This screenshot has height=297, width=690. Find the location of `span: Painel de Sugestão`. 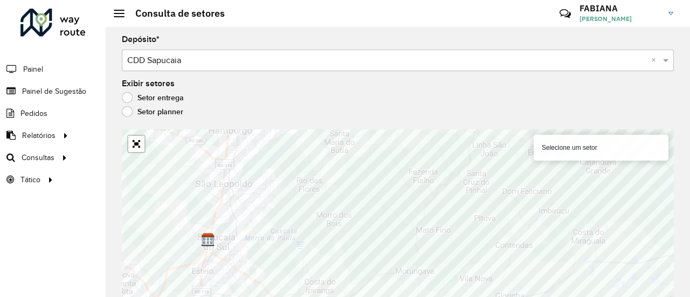

span: Painel de Sugestão is located at coordinates (54, 91).